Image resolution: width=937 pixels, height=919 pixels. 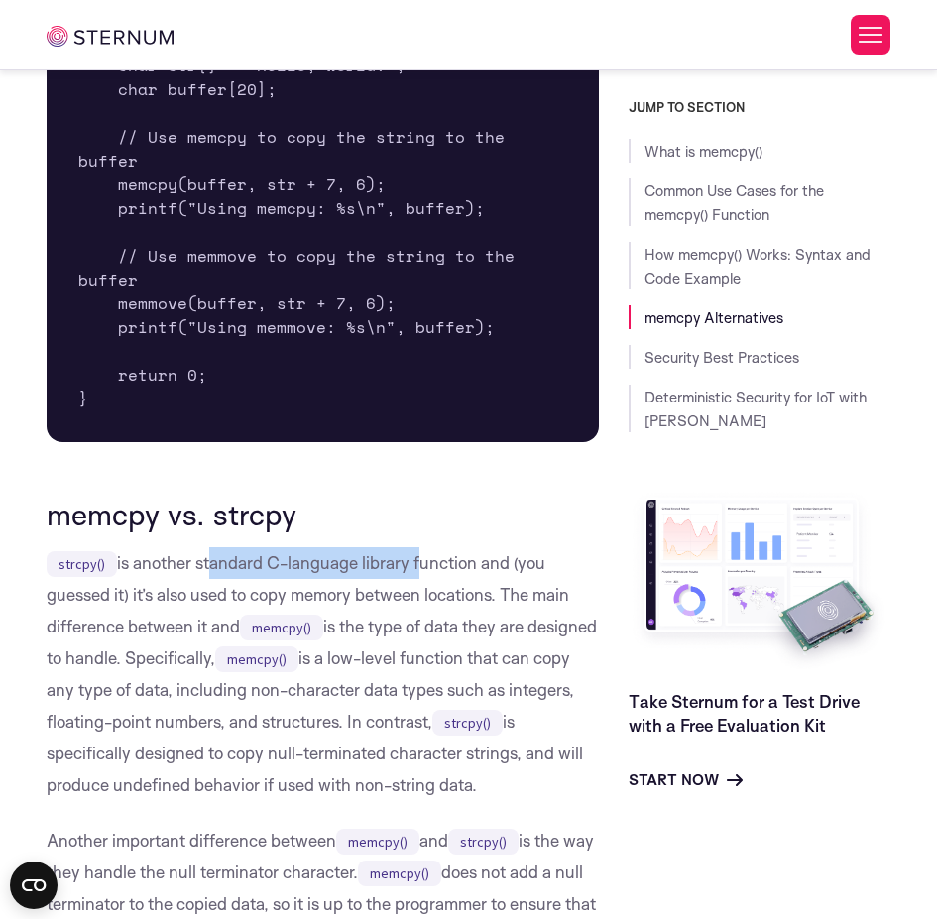 What do you see at coordinates (734, 202) in the screenshot?
I see `a: Common Use Cases for the memcpy() Function` at bounding box center [734, 202].